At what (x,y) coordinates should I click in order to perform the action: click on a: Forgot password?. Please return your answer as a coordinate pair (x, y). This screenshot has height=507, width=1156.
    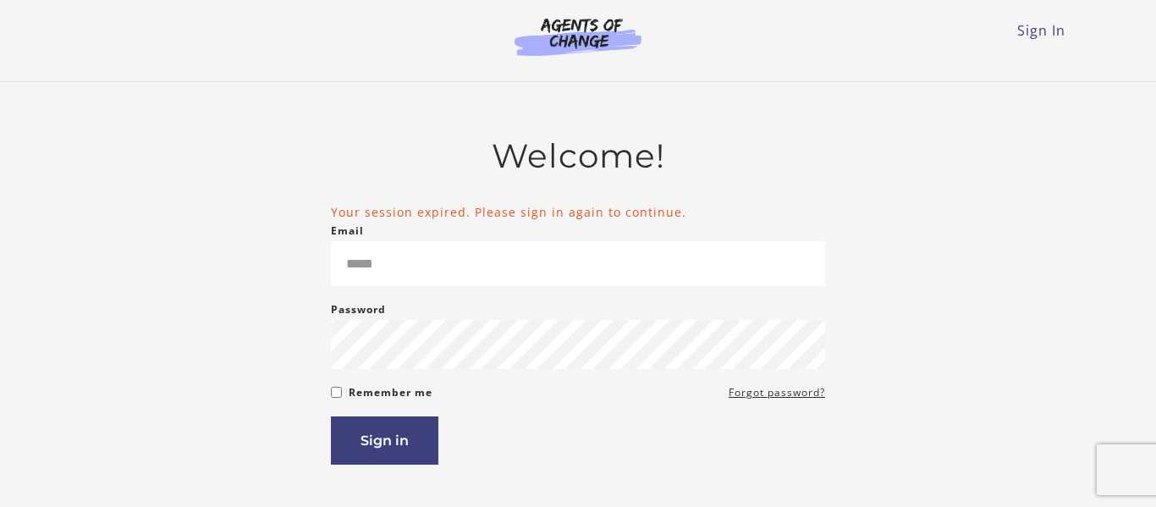
    Looking at the image, I should click on (777, 393).